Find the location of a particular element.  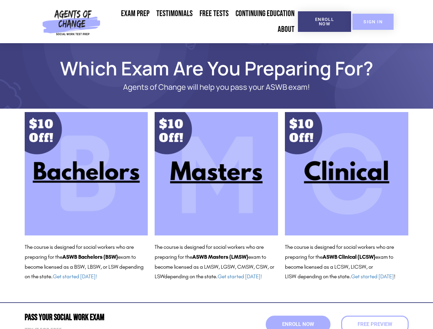

a: Continuing Education is located at coordinates (265, 14).